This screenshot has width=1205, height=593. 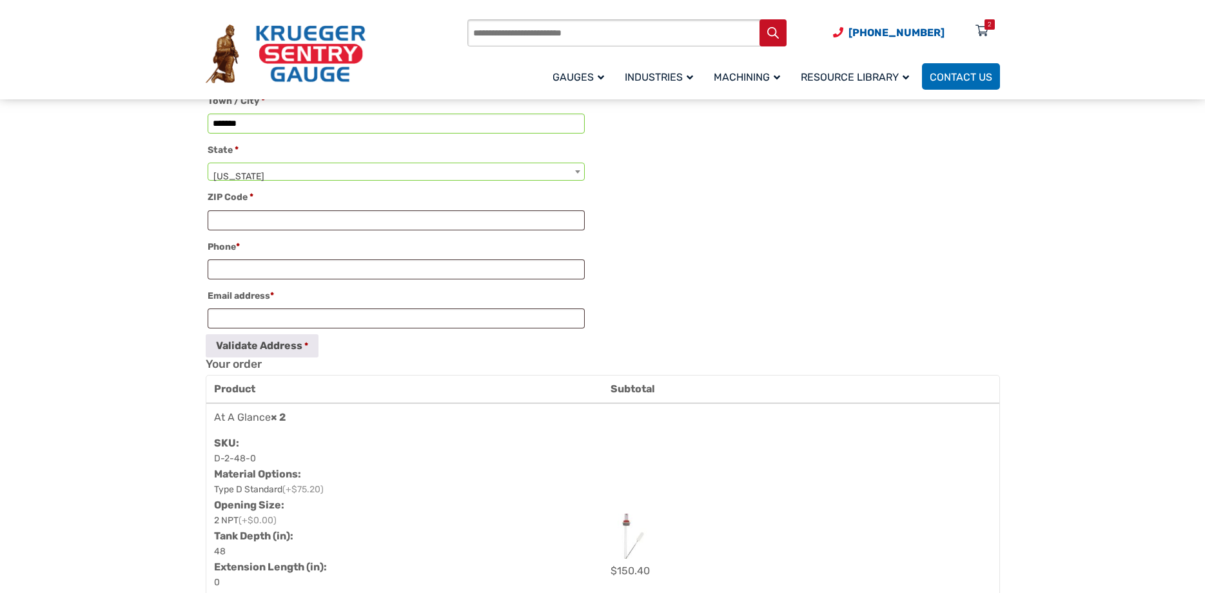 What do you see at coordinates (396, 150) in the screenshot?
I see `label: State` at bounding box center [396, 150].